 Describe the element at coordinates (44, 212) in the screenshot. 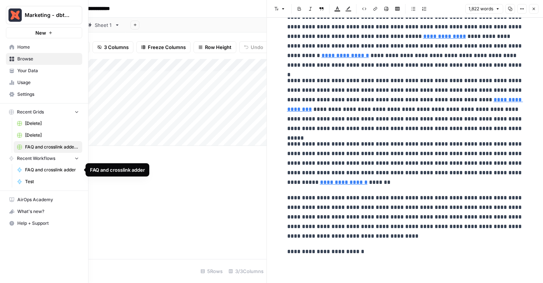

I see `button: What's new?` at that location.